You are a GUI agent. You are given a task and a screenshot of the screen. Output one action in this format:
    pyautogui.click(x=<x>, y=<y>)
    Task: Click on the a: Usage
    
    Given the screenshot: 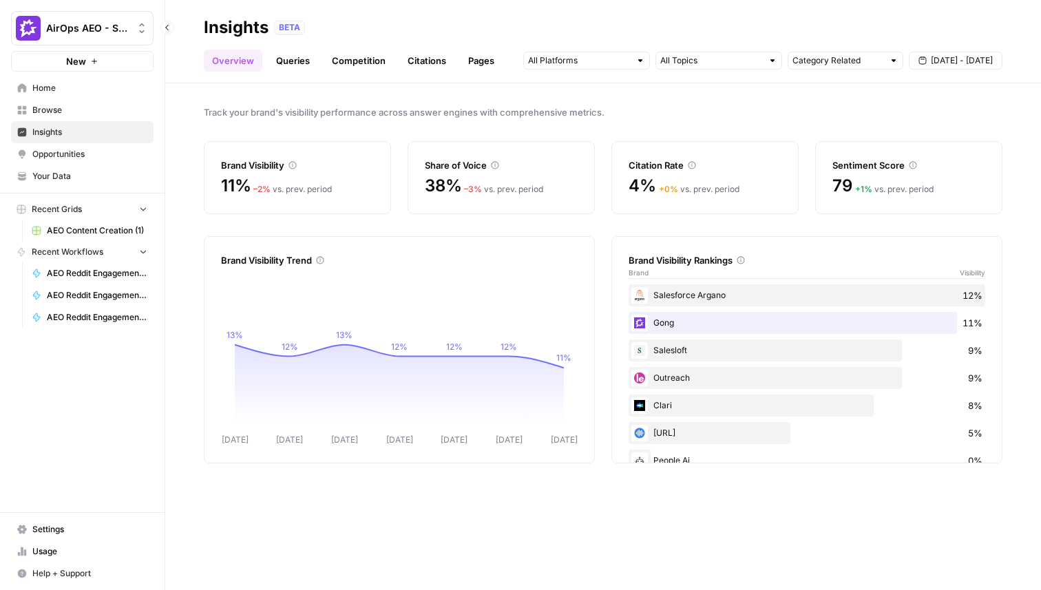 What is the action you would take?
    pyautogui.click(x=82, y=551)
    